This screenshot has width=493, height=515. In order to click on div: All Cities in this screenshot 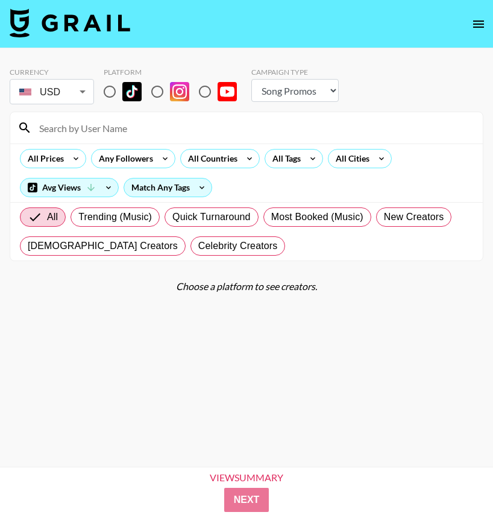, I will do `click(350, 159)`.